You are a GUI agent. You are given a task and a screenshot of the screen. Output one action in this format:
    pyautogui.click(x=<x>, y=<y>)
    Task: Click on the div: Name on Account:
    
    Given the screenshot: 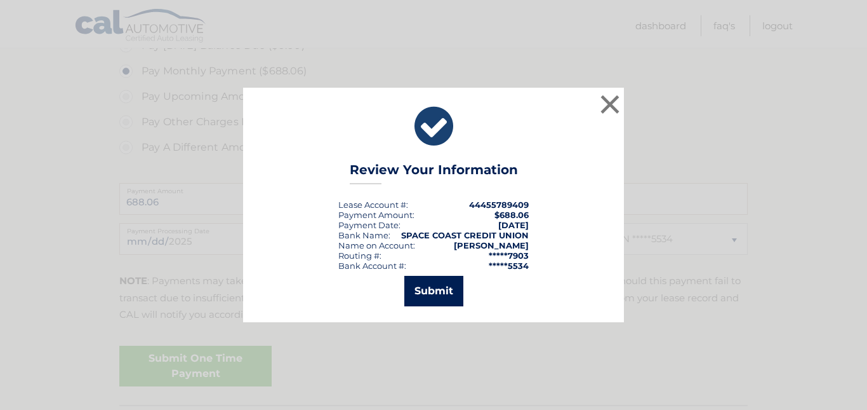 What is the action you would take?
    pyautogui.click(x=377, y=245)
    